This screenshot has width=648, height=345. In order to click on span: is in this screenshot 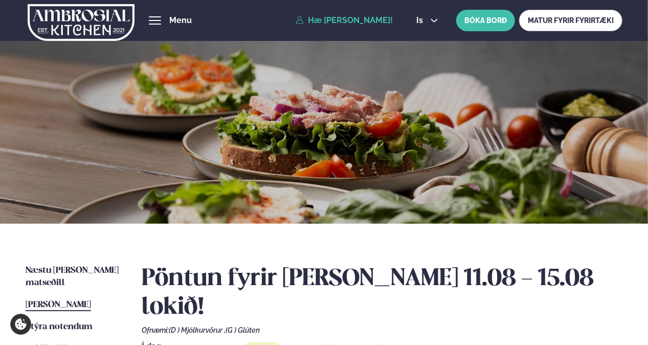, I will do `click(421, 20)`.